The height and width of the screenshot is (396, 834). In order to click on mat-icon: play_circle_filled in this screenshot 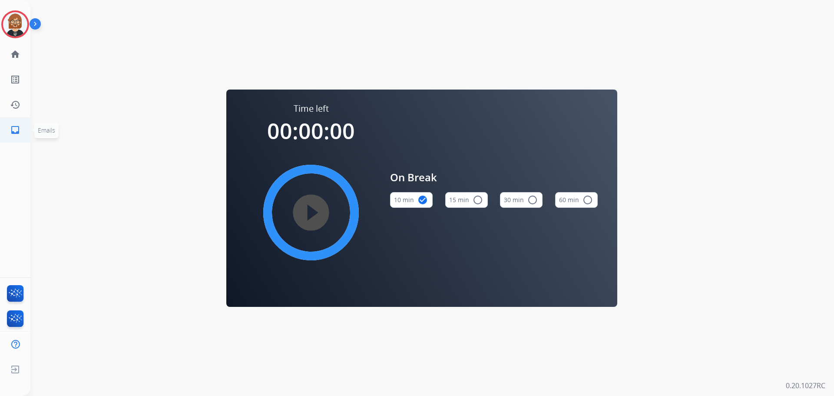, I will do `click(311, 213)`.